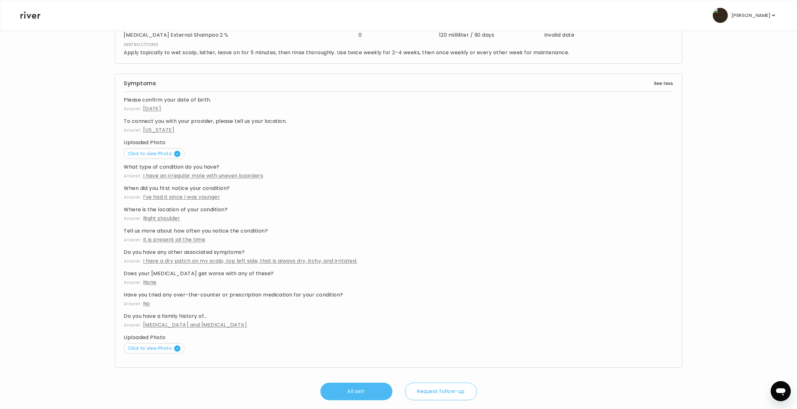  I want to click on h4: Please confirm your date of birth., so click(398, 100).